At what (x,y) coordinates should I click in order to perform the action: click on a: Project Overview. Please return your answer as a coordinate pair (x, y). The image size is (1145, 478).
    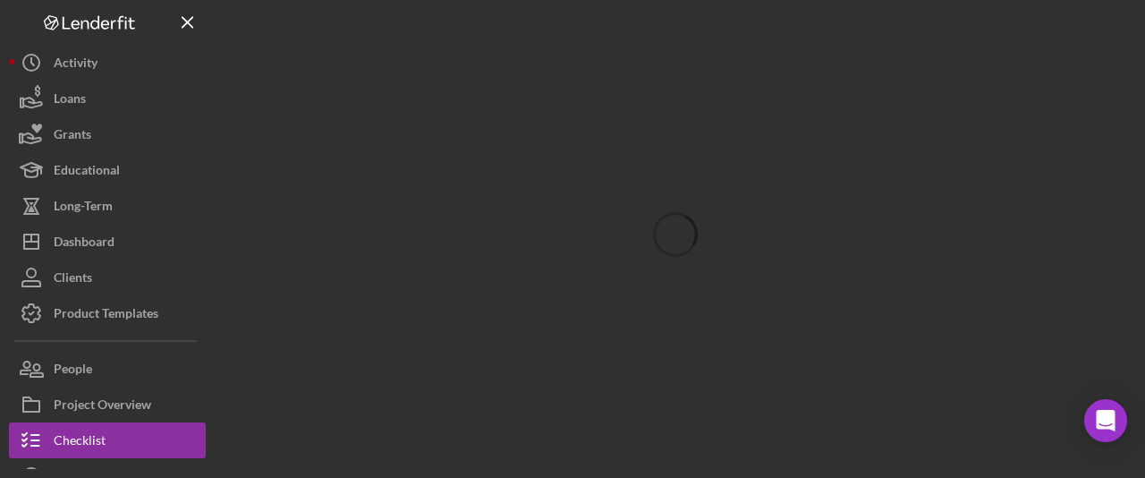
    Looking at the image, I should click on (107, 404).